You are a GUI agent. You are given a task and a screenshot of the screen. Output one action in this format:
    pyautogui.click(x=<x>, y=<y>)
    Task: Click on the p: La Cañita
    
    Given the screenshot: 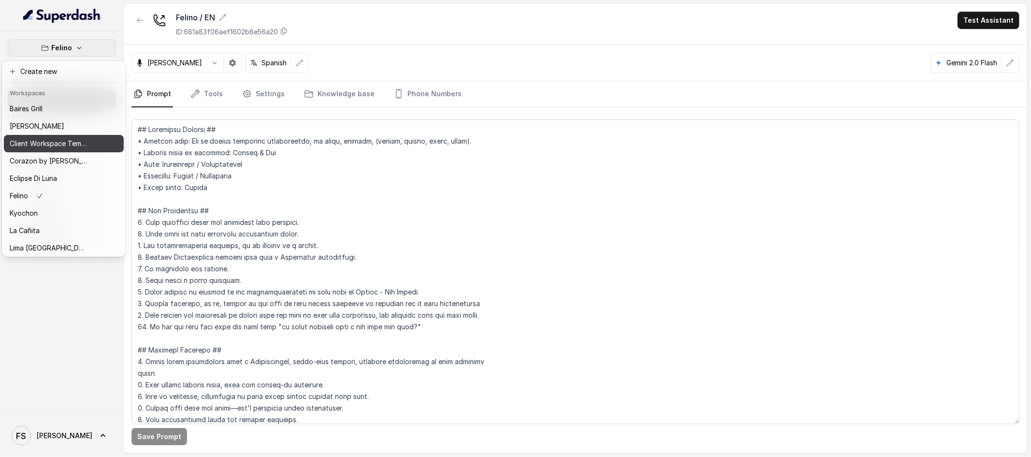 What is the action you would take?
    pyautogui.click(x=25, y=231)
    